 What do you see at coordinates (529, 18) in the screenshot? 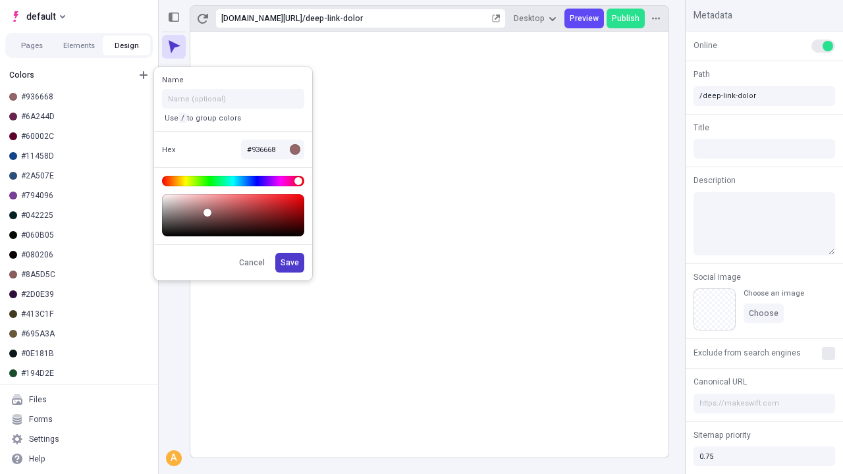
I see `span: Desktop` at bounding box center [529, 18].